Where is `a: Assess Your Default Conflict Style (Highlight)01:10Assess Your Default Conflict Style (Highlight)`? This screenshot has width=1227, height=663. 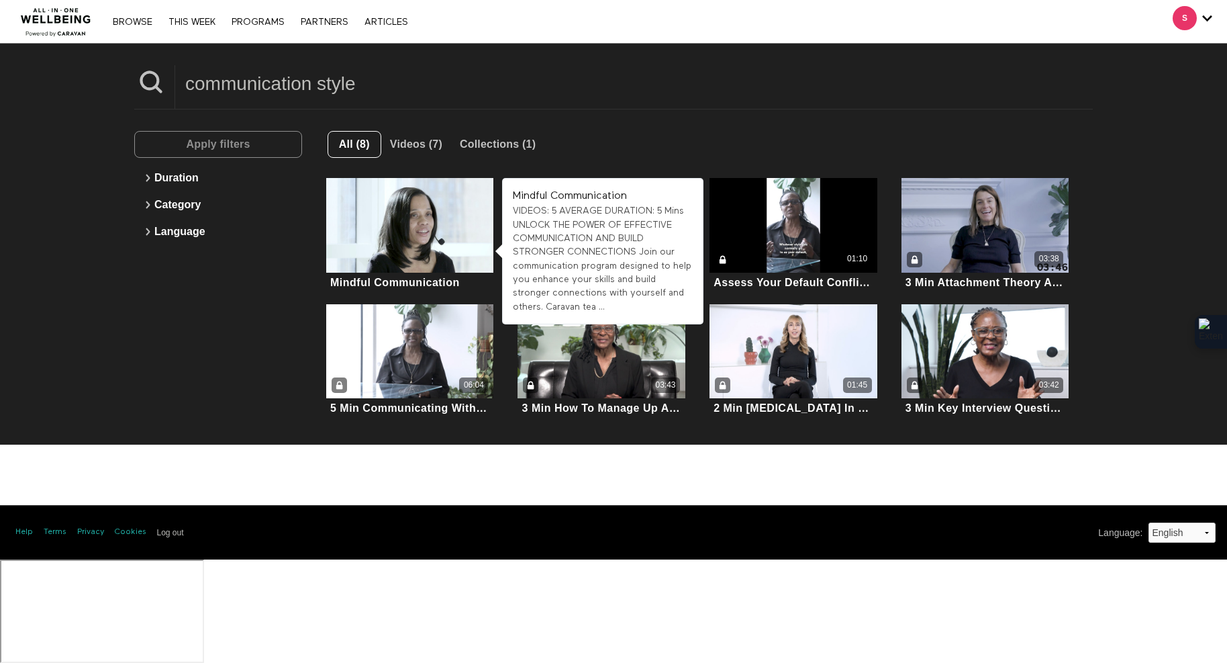
a: Assess Your Default Conflict Style (Highlight)01:10Assess Your Default Conflict Style (Highlight) is located at coordinates (794, 234).